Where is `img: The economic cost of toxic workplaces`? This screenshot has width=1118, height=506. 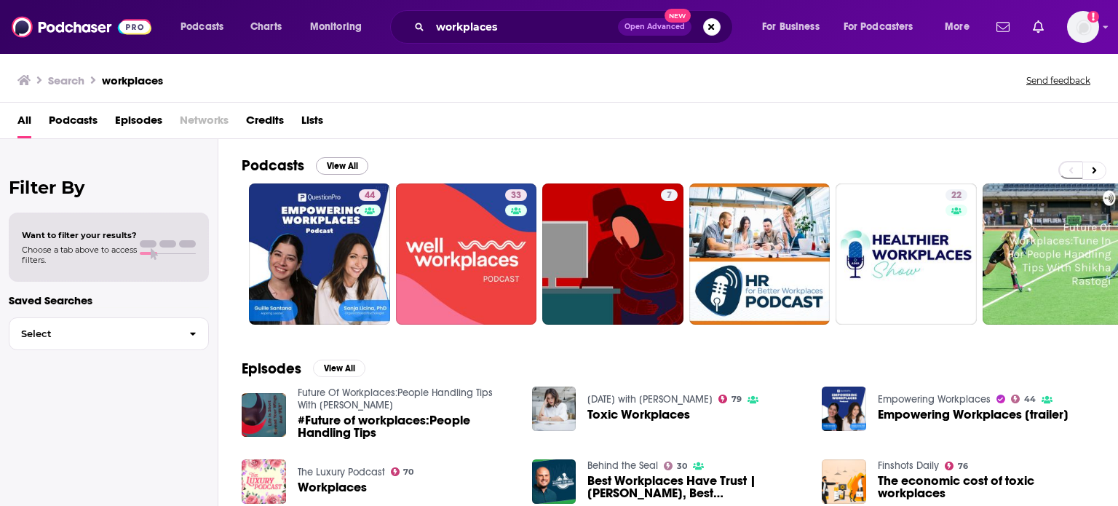
img: The economic cost of toxic workplaces is located at coordinates (844, 481).